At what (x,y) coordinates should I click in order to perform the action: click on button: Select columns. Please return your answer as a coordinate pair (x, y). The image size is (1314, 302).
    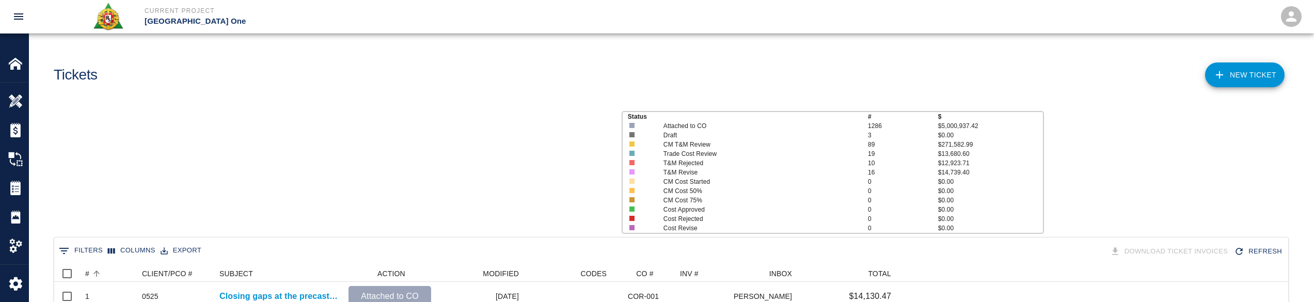
    Looking at the image, I should click on (132, 250).